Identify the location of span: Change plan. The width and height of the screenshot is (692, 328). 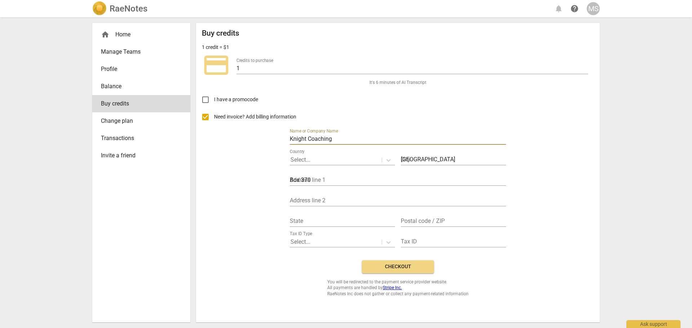
(138, 121).